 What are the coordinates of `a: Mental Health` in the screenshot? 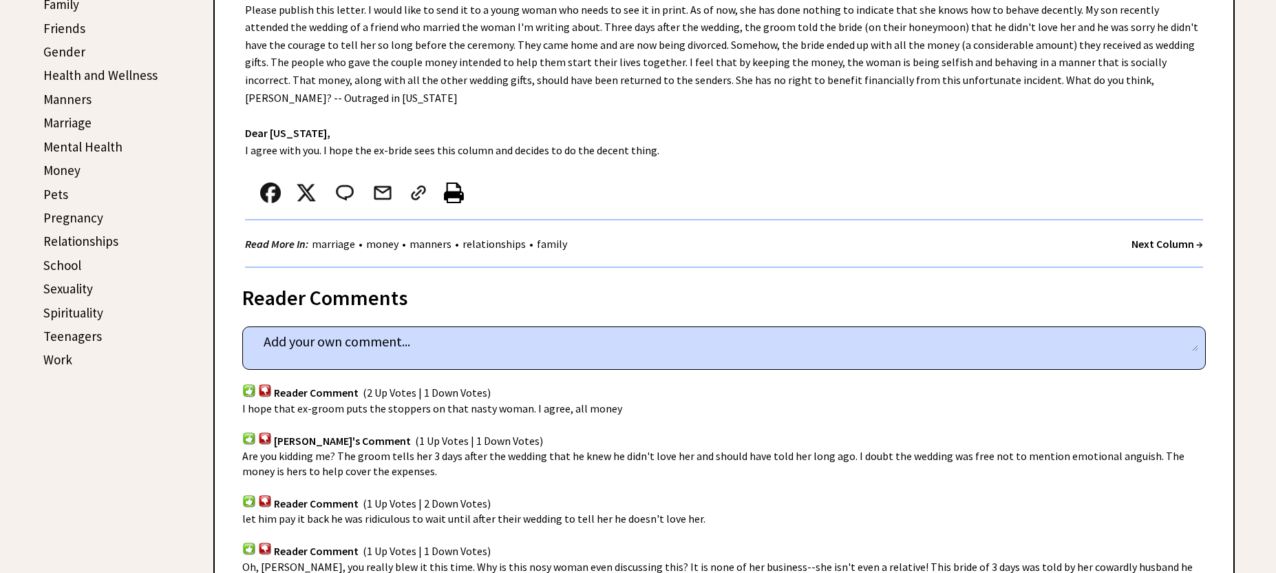 It's located at (83, 147).